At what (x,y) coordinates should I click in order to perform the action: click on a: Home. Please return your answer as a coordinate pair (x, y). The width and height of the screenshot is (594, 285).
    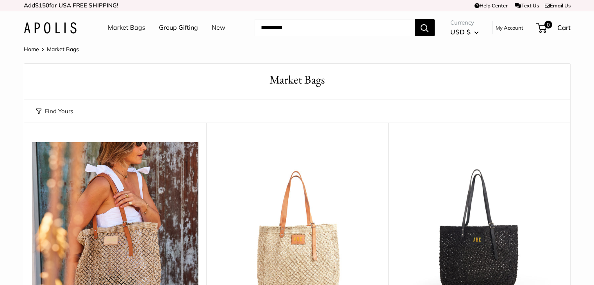
    Looking at the image, I should click on (31, 49).